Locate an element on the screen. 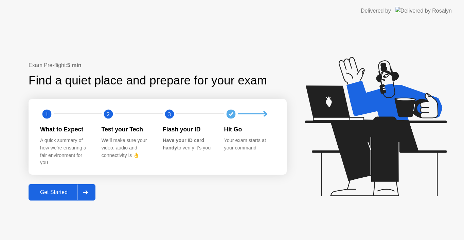  b: 5 min is located at coordinates (74, 65).